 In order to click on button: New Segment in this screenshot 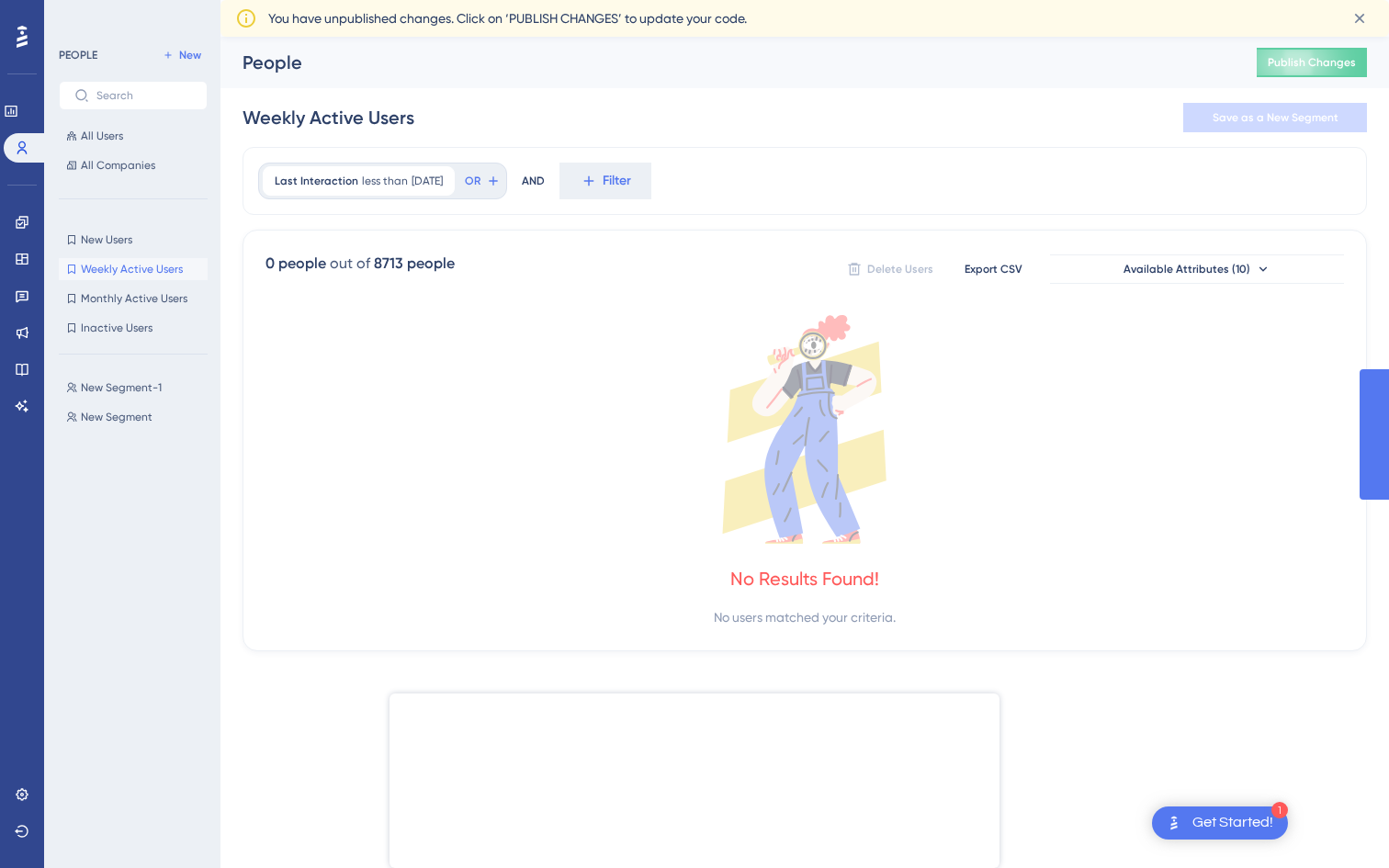, I will do `click(138, 417)`.